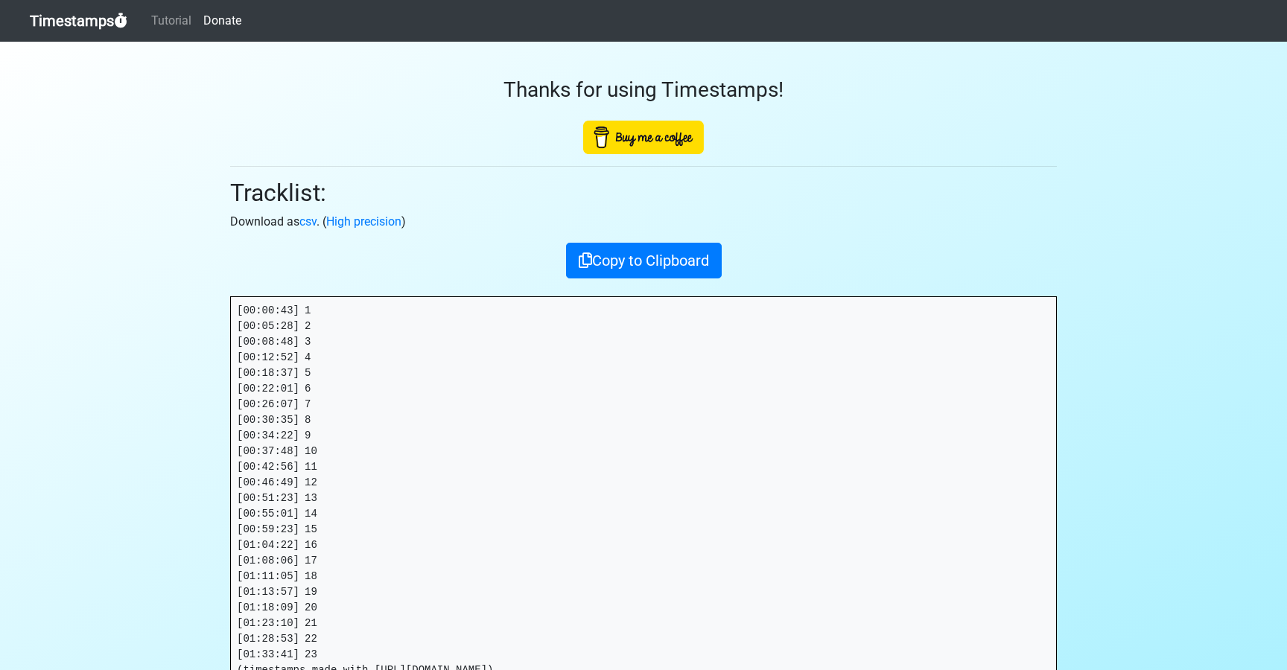  I want to click on a: Donate, so click(222, 21).